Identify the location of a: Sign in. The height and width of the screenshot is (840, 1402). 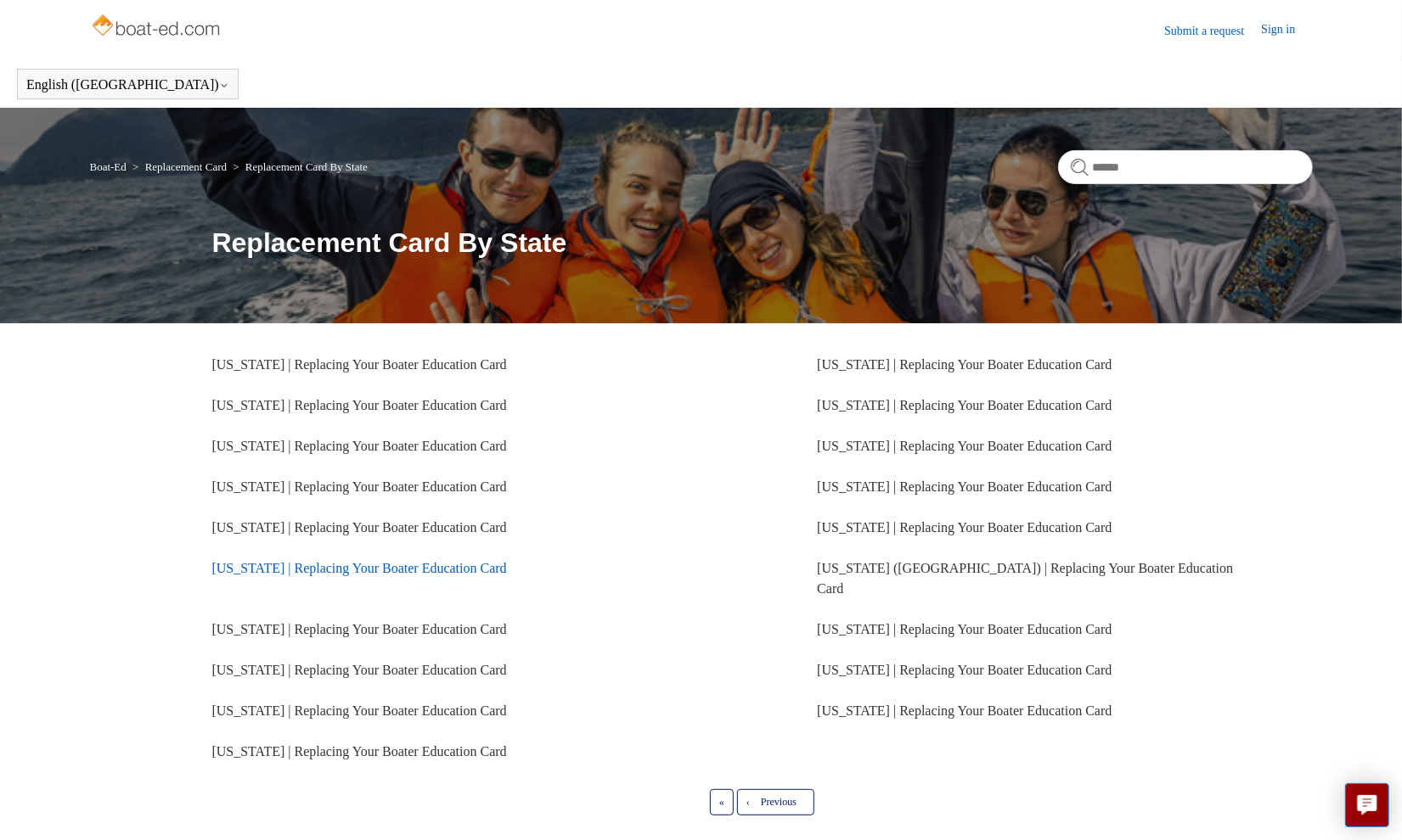
(1286, 30).